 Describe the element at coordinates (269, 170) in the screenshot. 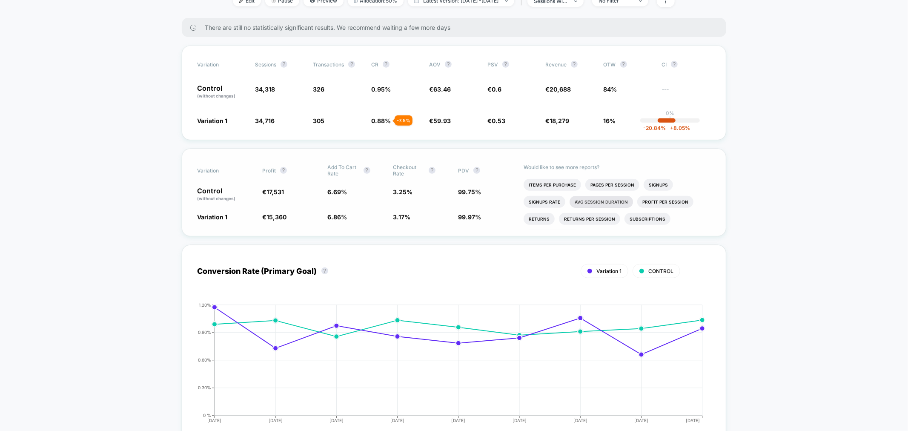

I see `span: Profit` at that location.